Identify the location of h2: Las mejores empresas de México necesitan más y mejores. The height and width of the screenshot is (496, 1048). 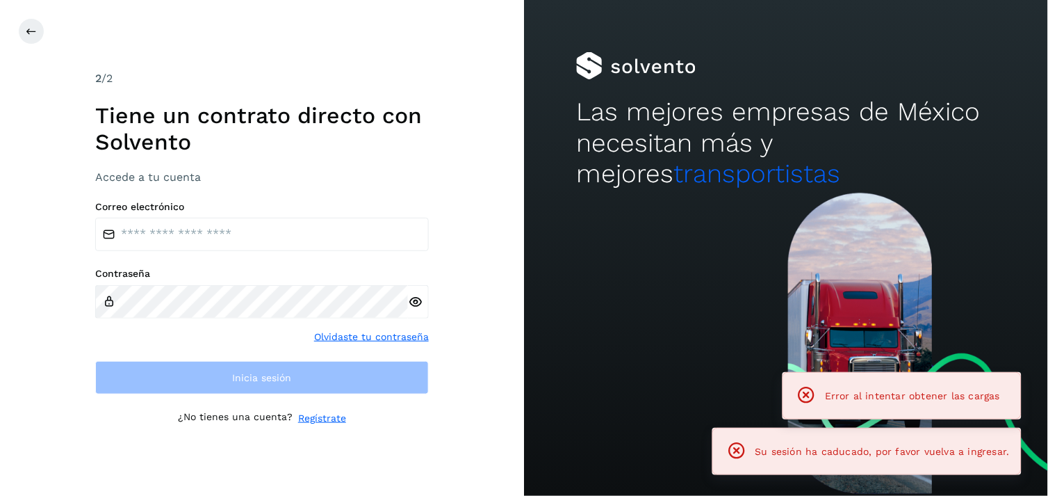
(785, 142).